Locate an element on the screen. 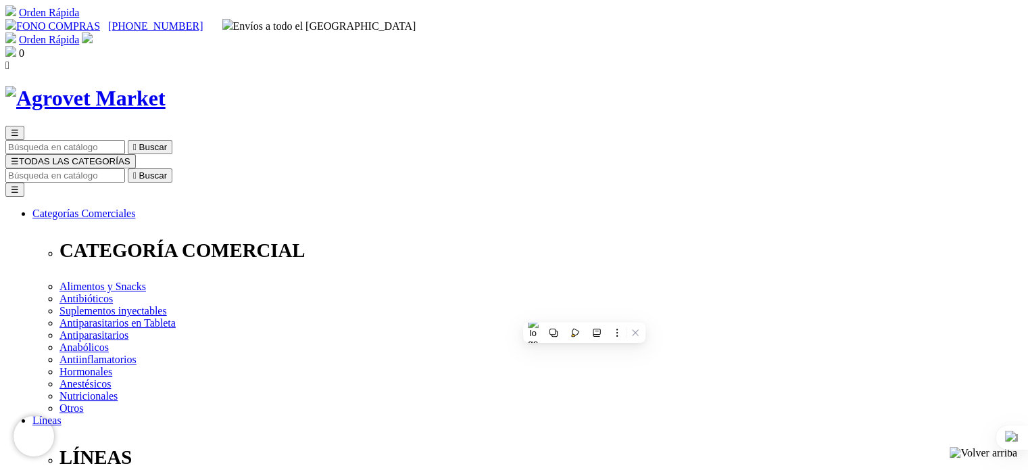  a: Antiparasitarios en Tableta is located at coordinates (118, 322).